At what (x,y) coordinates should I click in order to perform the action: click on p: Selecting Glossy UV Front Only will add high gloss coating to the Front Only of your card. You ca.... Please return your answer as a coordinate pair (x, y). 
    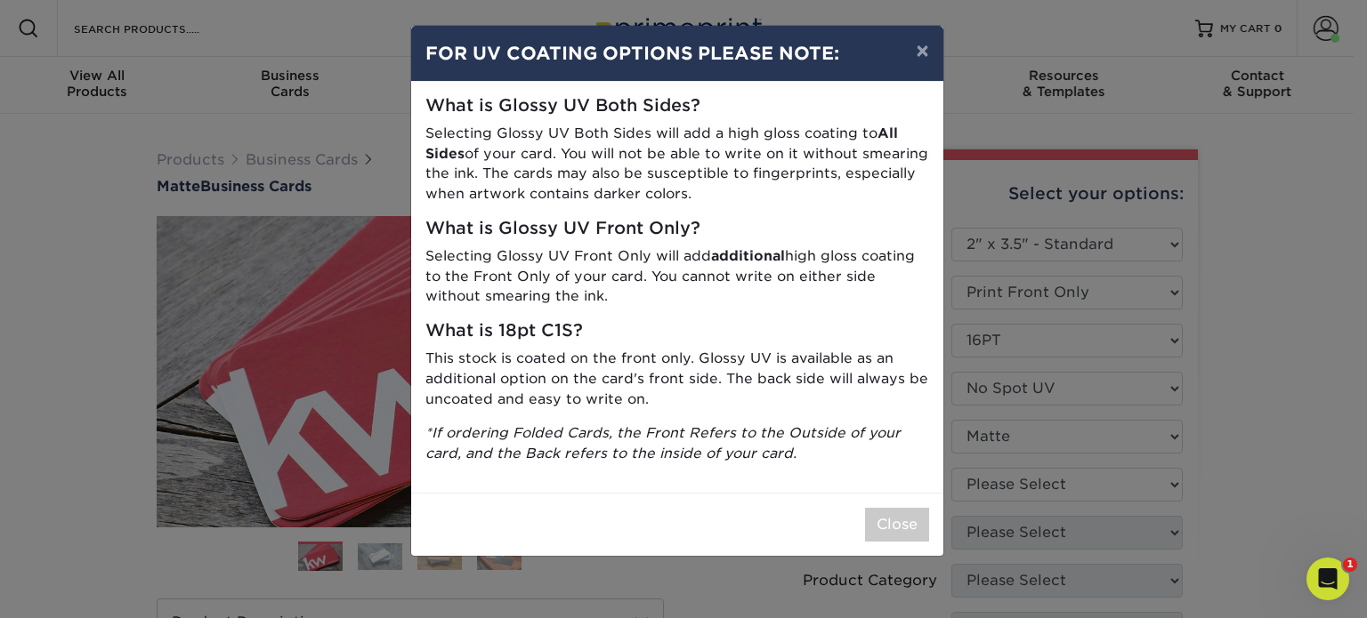
    Looking at the image, I should click on (677, 277).